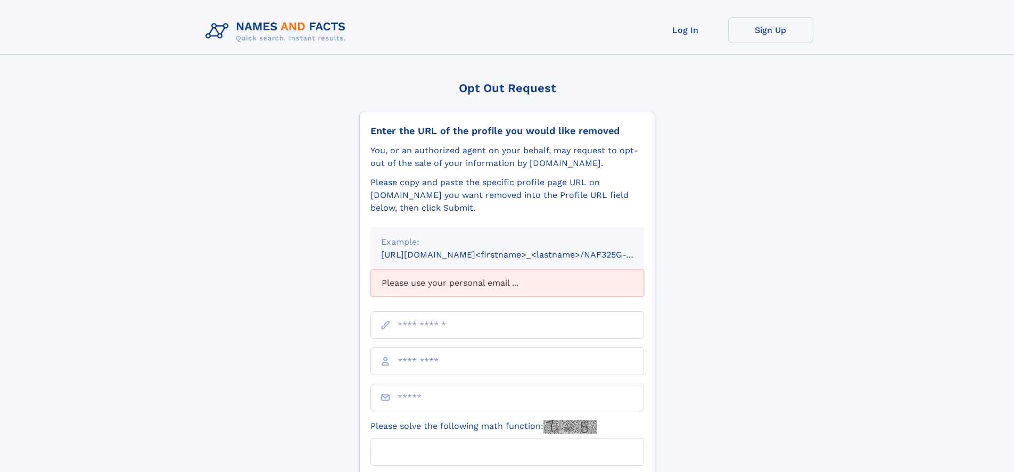 The width and height of the screenshot is (1014, 472). What do you see at coordinates (771, 30) in the screenshot?
I see `a: Sign Up` at bounding box center [771, 30].